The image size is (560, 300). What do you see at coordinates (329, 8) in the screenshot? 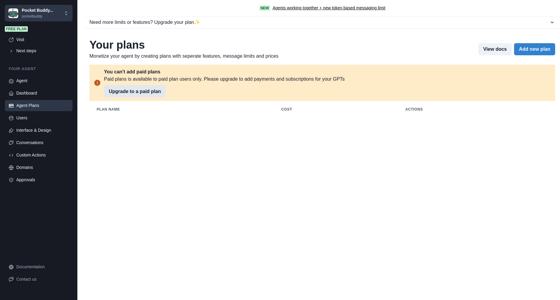
I see `a: Agents working together + new token based messaging limit` at bounding box center [329, 8].